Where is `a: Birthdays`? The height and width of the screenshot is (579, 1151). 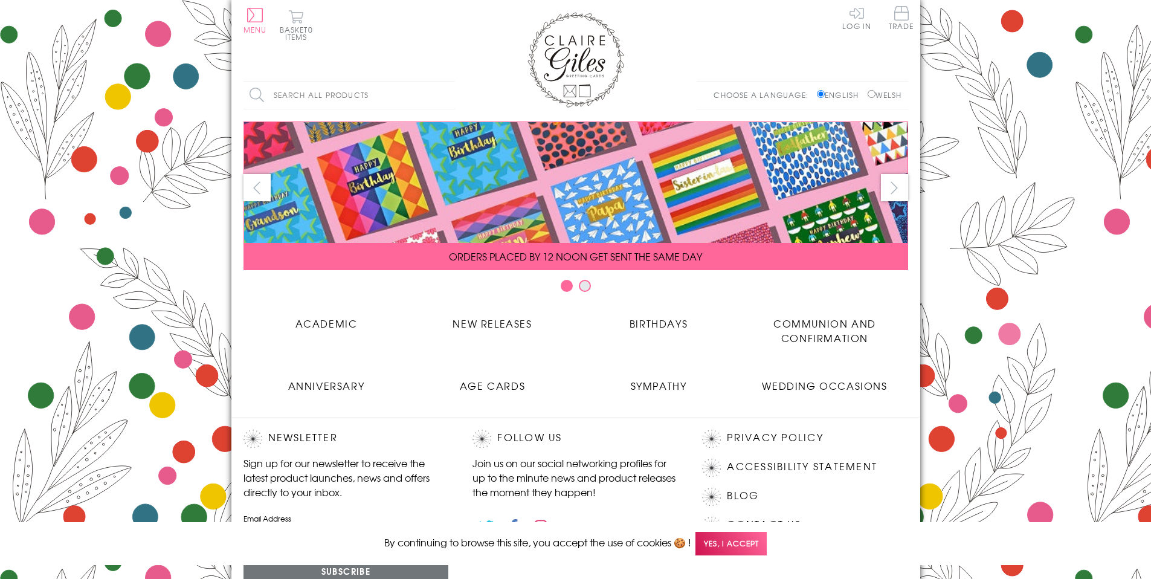 a: Birthdays is located at coordinates (659, 318).